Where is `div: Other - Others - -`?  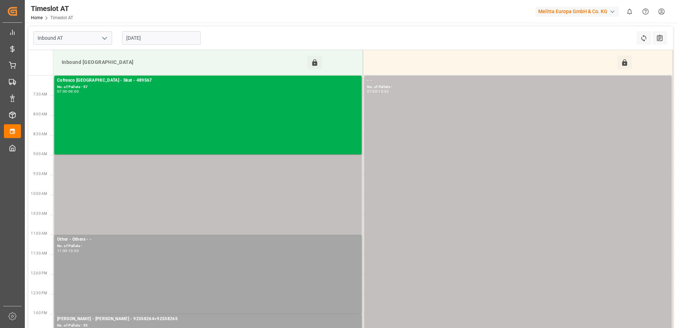
div: Other - Others - - is located at coordinates (208, 239).